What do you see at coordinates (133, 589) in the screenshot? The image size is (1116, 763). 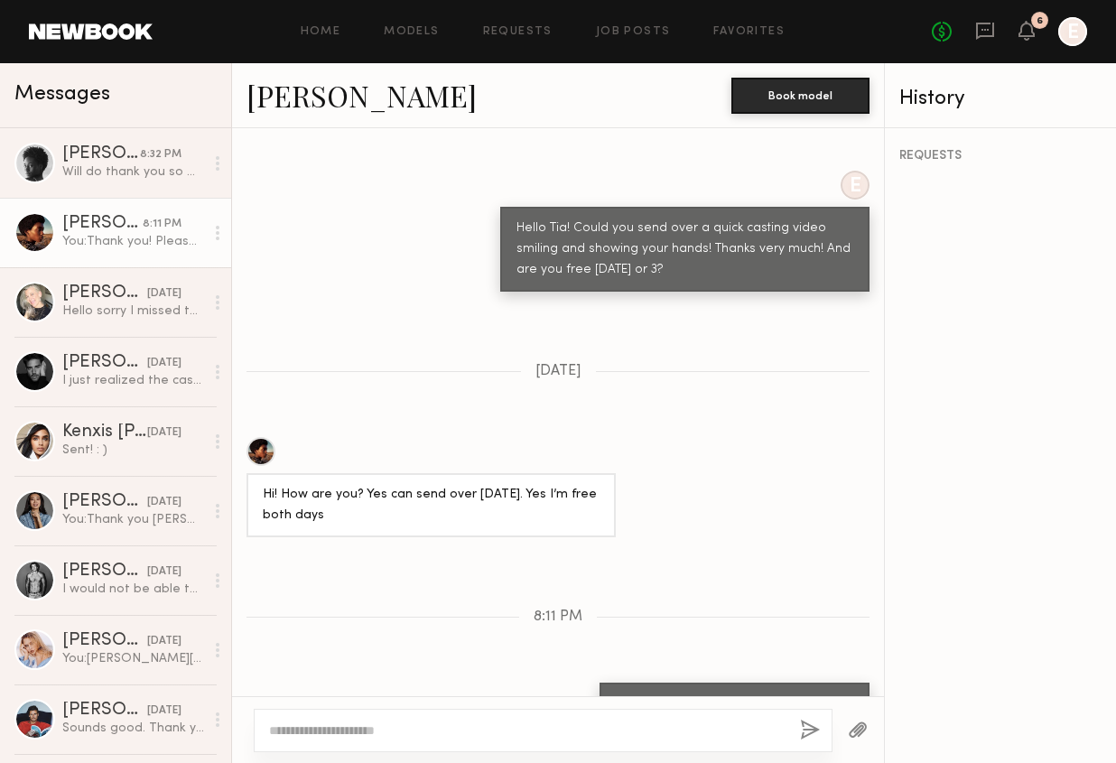 I see `div: I would not be able to do indefinite eCom usage but would love to help out with the content! How ...` at bounding box center [133, 589].